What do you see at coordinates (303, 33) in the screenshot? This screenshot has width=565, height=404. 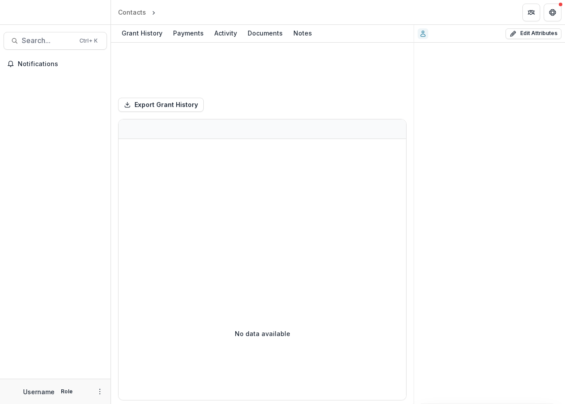 I see `a: Notes` at bounding box center [303, 33].